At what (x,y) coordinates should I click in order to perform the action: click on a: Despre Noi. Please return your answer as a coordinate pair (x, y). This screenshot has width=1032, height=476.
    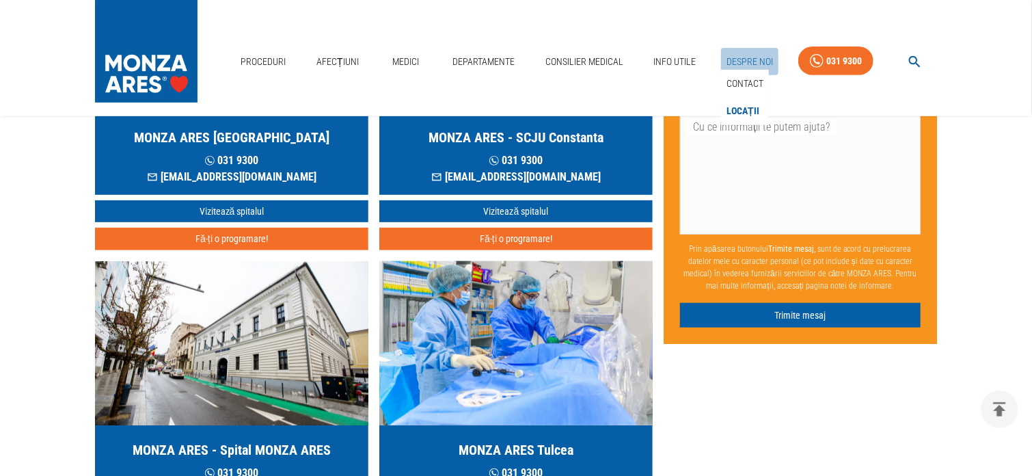
    Looking at the image, I should click on (750, 62).